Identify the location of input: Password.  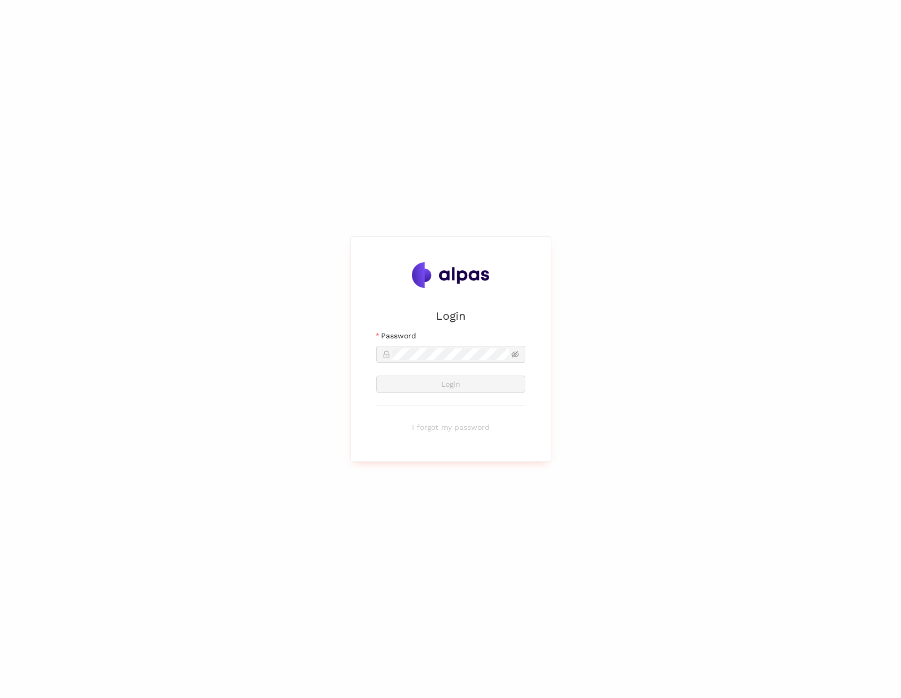
(451, 355).